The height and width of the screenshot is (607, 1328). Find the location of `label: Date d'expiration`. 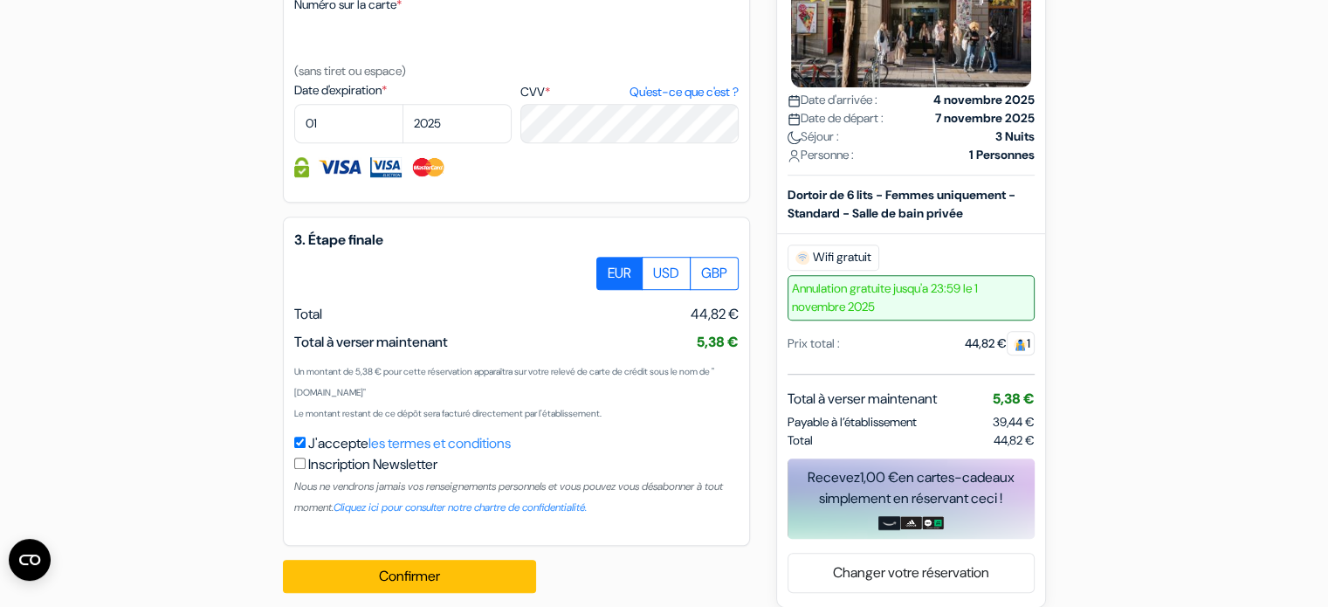

label: Date d'expiration is located at coordinates (402, 90).